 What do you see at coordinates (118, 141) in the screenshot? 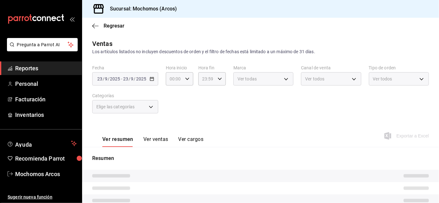
I see `button: Ver resumen` at bounding box center [118, 141].